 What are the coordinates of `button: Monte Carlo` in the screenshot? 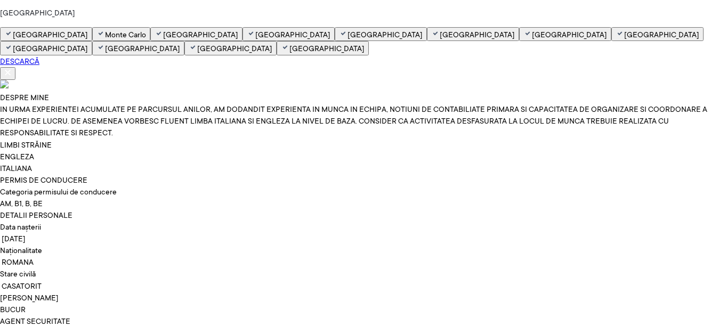 It's located at (121, 34).